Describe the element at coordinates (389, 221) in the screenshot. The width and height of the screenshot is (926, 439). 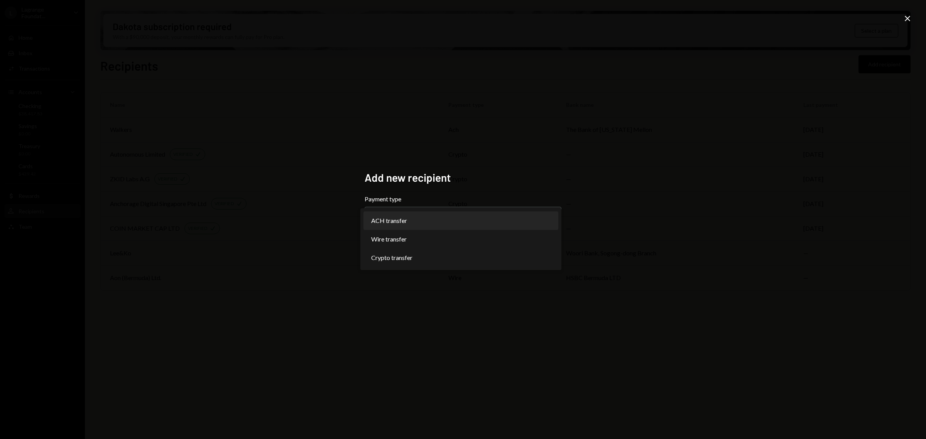
I see `span: ACH transfer` at that location.